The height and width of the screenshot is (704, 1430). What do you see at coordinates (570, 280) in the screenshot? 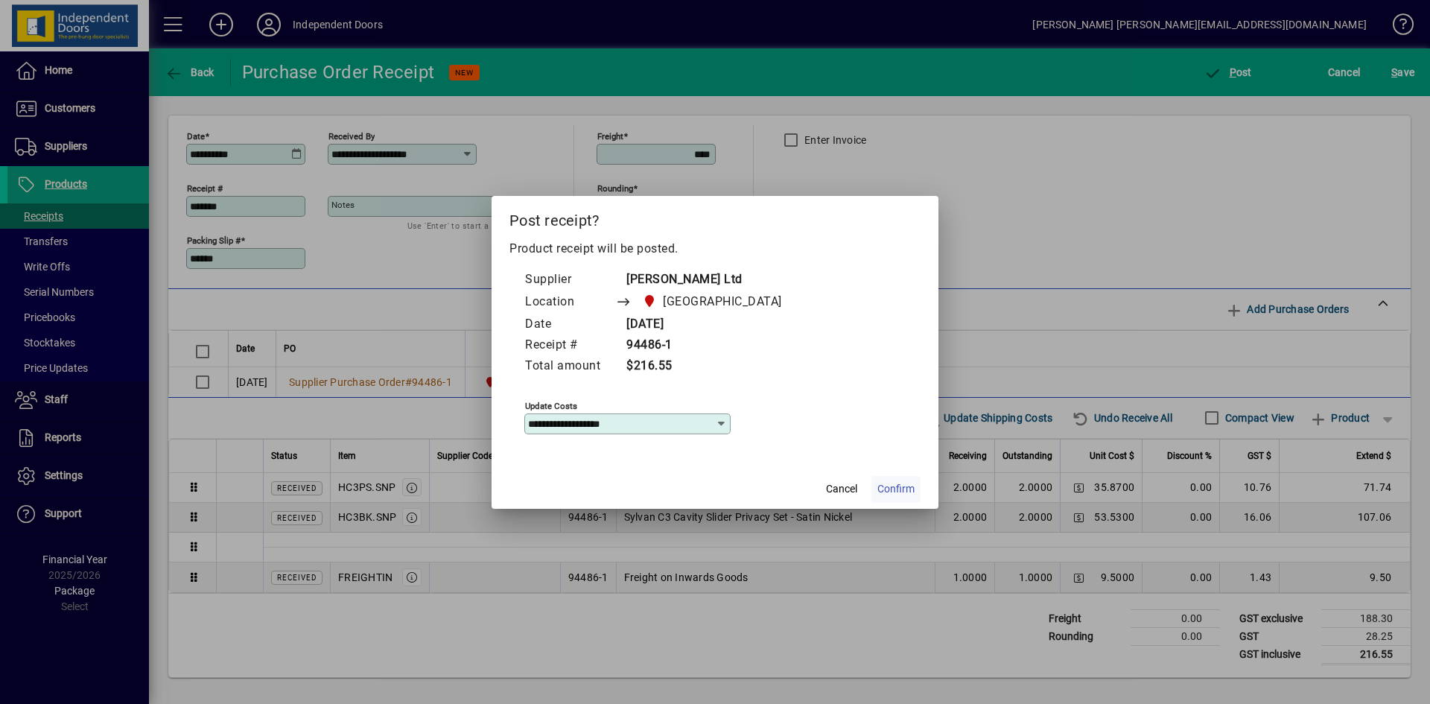
I see `td: Supplier` at bounding box center [570, 280].